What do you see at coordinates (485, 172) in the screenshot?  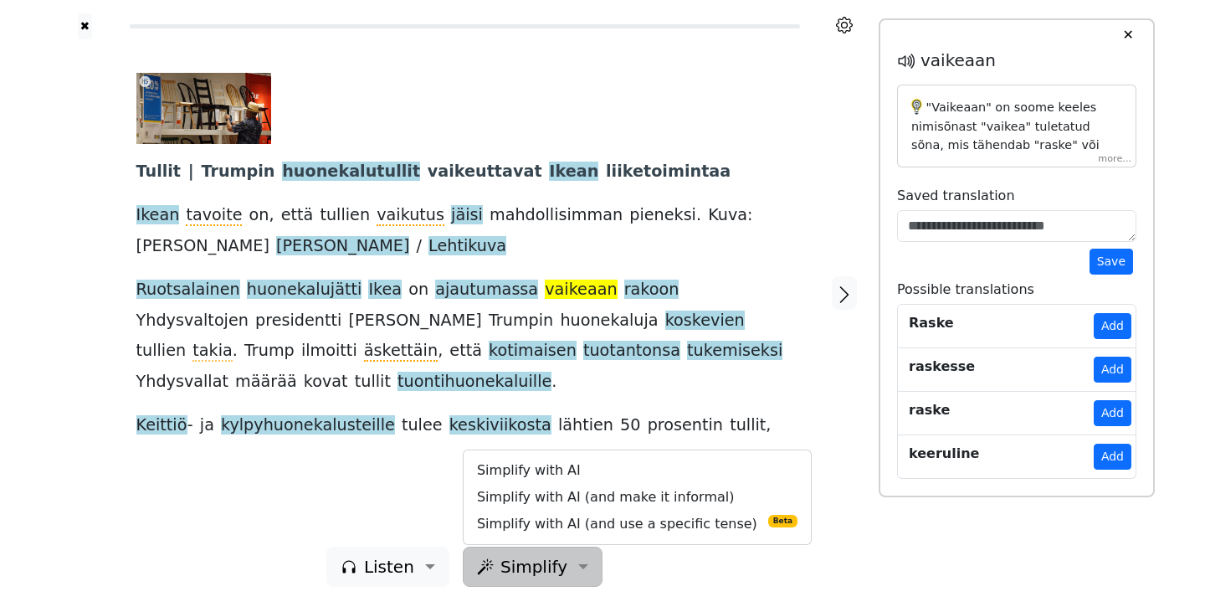 I see `span: vaikeuttavat` at bounding box center [485, 172].